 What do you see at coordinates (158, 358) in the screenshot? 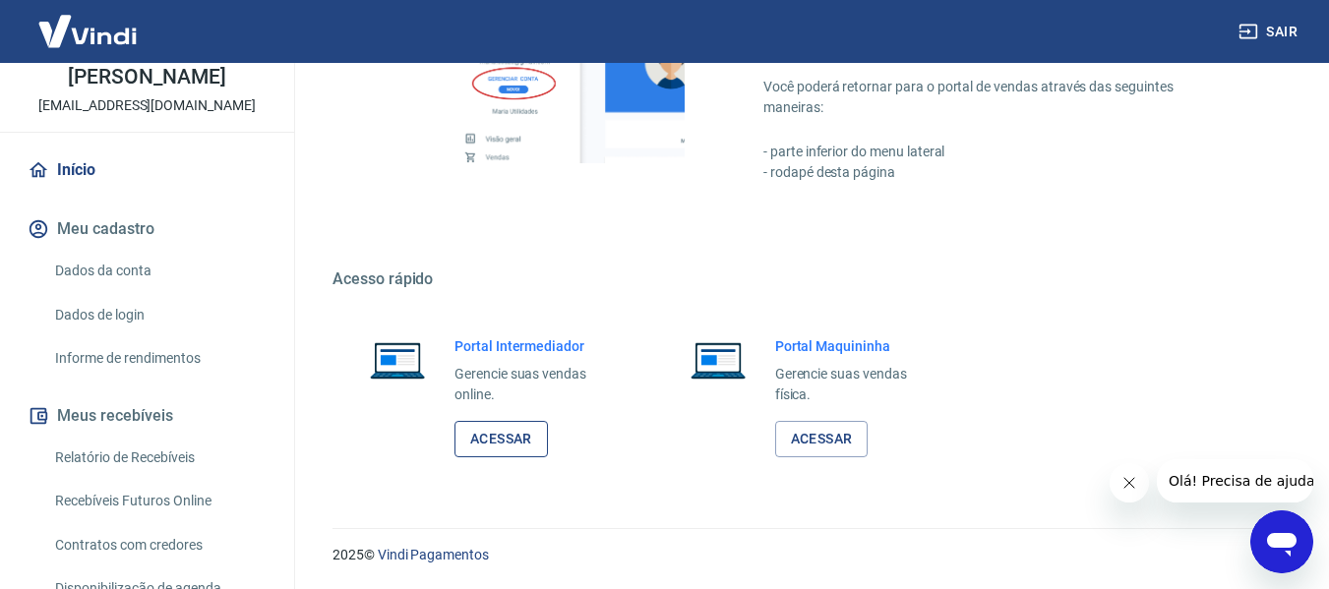
I see `a: Informe de rendimentos` at bounding box center [158, 358].